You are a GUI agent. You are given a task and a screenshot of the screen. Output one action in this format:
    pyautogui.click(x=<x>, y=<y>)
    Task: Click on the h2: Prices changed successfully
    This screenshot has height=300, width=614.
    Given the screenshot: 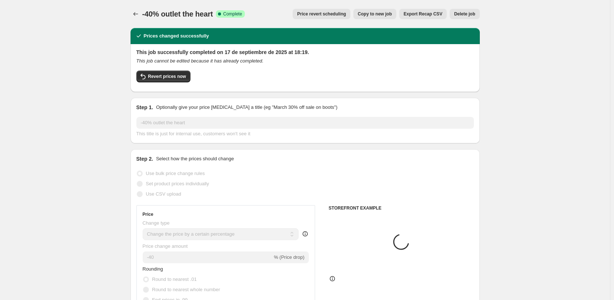 What is the action you would take?
    pyautogui.click(x=177, y=36)
    